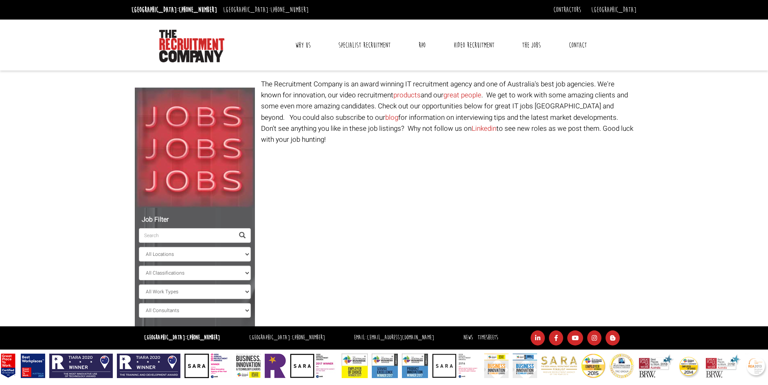  Describe the element at coordinates (365, 45) in the screenshot. I see `a: Specialist Recruitment` at that location.